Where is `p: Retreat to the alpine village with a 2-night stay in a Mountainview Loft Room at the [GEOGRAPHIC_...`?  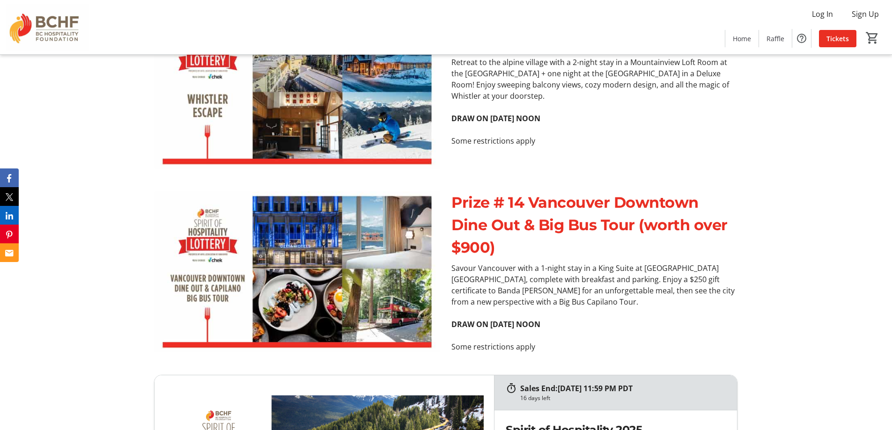 p: Retreat to the alpine village with a 2-night stay in a Mountainview Loft Room at the [GEOGRAPHIC_... is located at coordinates (594, 79).